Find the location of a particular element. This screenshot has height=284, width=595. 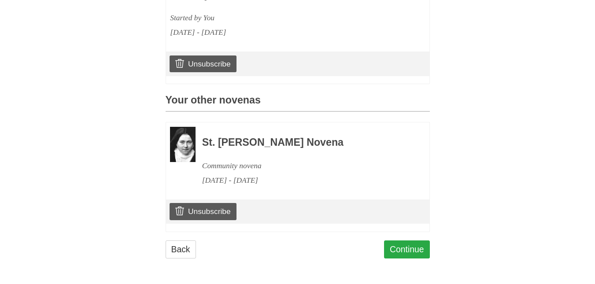

a: Back is located at coordinates (181, 249).